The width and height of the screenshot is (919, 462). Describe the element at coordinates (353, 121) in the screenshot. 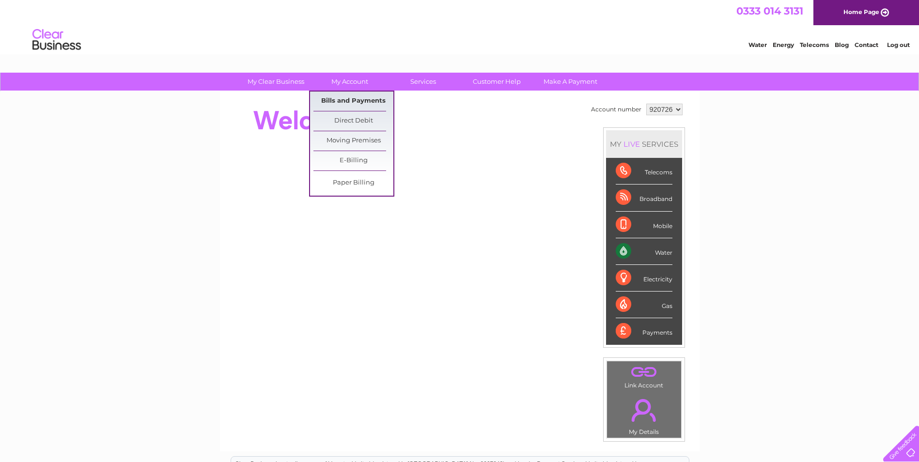

I see `a: Direct Debit` at that location.